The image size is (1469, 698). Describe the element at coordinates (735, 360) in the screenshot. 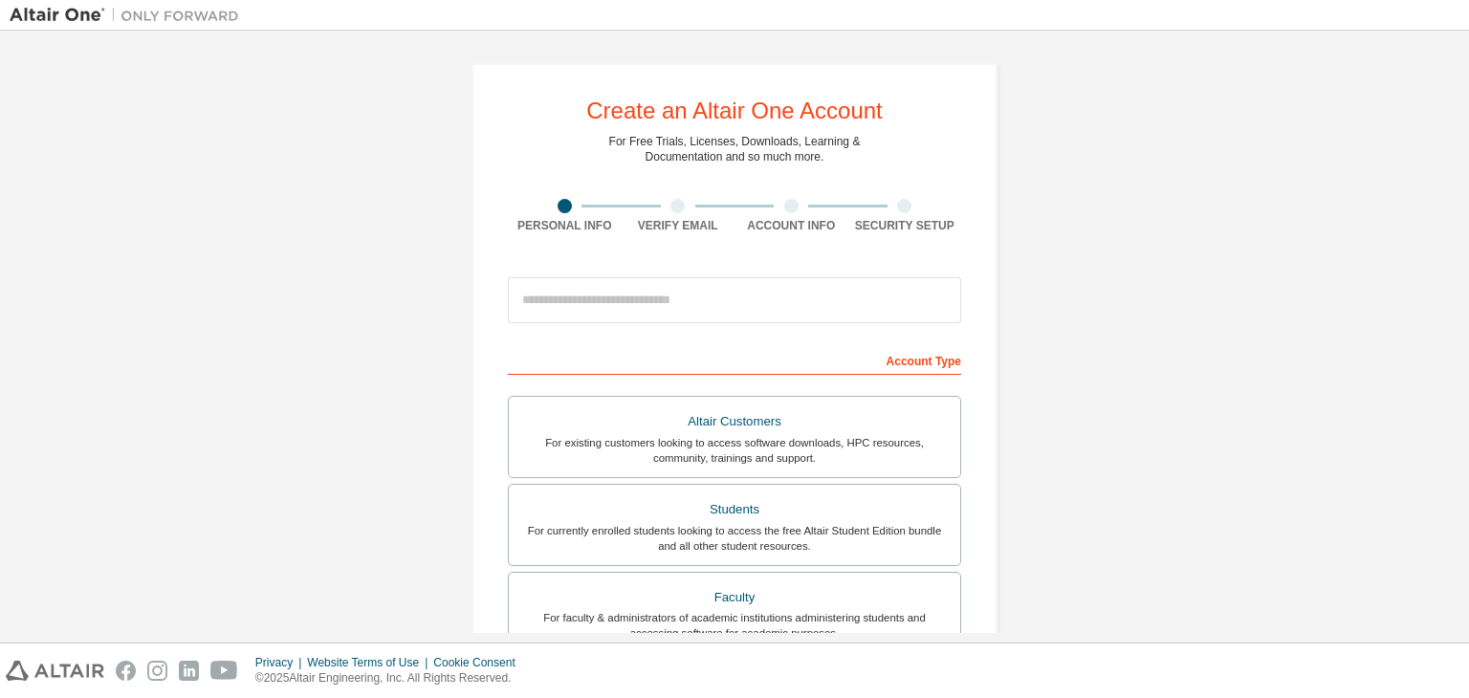

I see `div: Account Type` at that location.